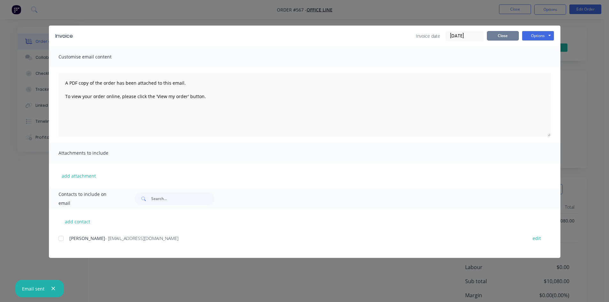 Image resolution: width=609 pixels, height=302 pixels. I want to click on div: Invoice, so click(64, 36).